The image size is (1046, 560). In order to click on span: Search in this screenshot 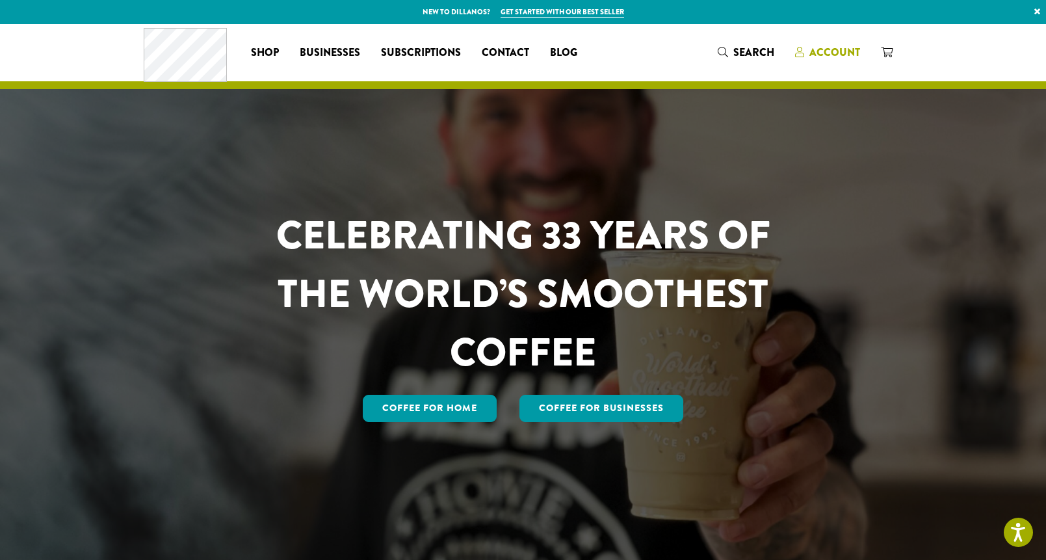, I will do `click(754, 52)`.